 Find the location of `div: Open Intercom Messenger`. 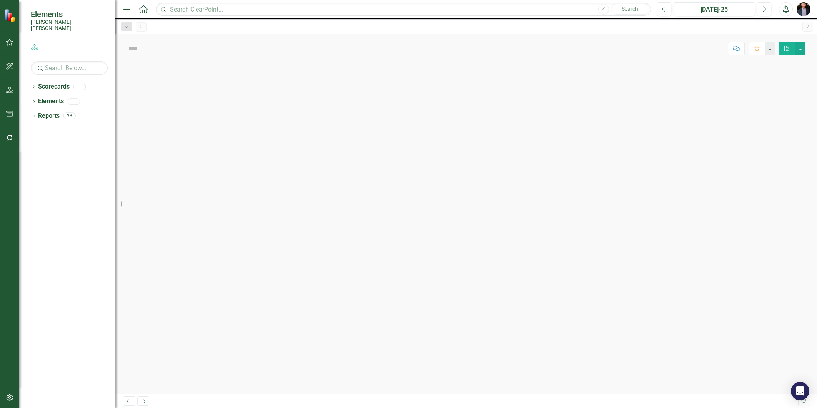

div: Open Intercom Messenger is located at coordinates (800, 391).